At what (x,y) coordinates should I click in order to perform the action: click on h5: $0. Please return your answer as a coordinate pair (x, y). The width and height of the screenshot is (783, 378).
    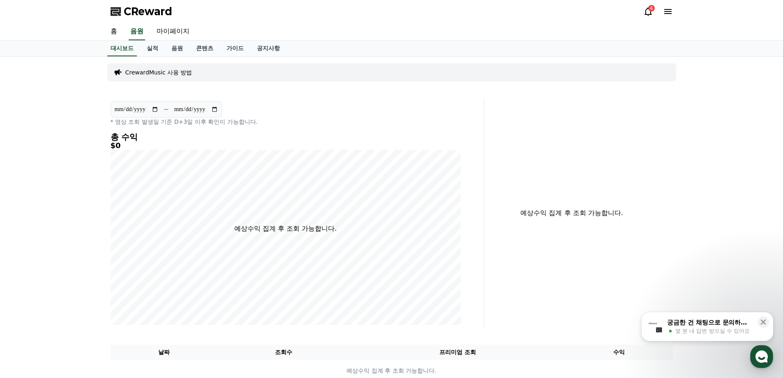
    Looking at the image, I should click on (286, 145).